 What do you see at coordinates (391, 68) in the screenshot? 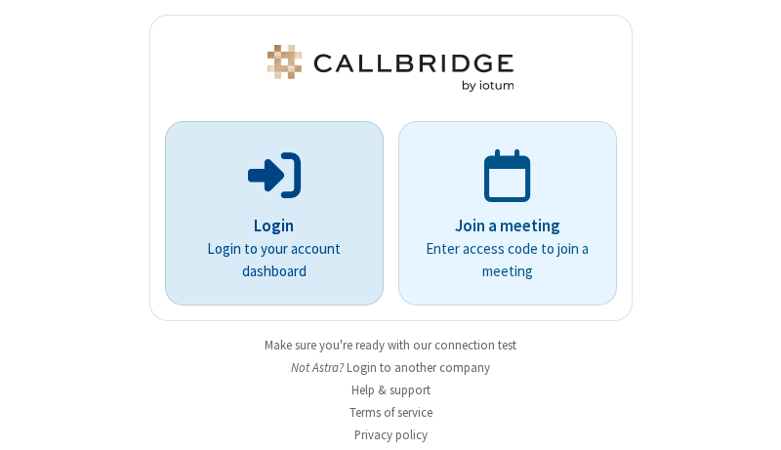
I see `img: Astra` at bounding box center [391, 68].